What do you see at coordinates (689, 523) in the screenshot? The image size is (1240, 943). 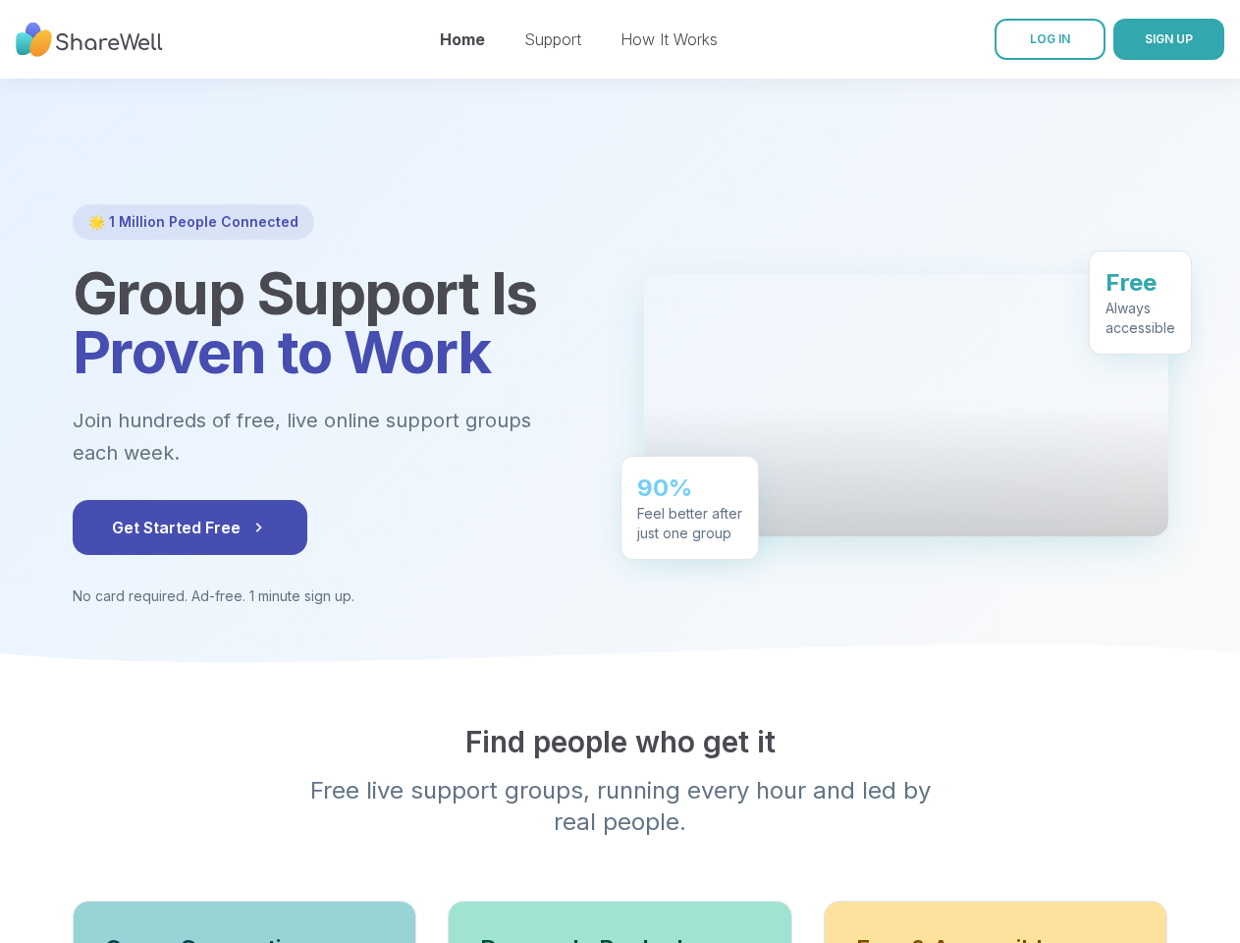 I see `div: Feel better after just one group` at bounding box center [689, 523].